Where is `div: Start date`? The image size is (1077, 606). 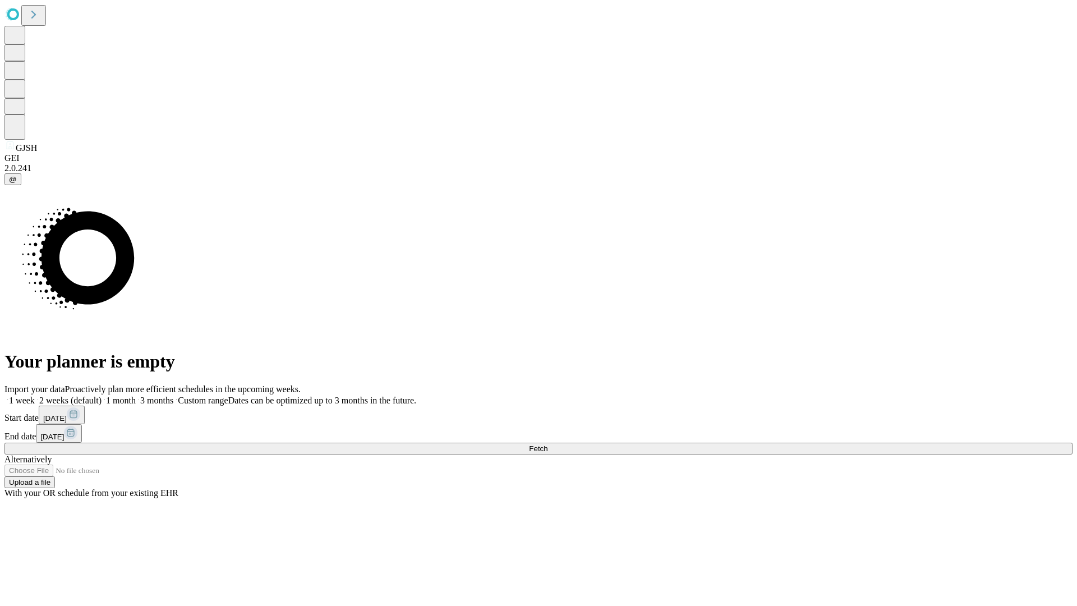 div: Start date is located at coordinates (538, 414).